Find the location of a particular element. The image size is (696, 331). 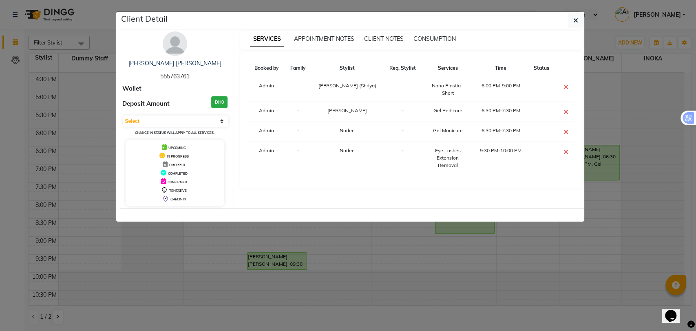

span: APPOINTMENT NOTES is located at coordinates (324, 39).